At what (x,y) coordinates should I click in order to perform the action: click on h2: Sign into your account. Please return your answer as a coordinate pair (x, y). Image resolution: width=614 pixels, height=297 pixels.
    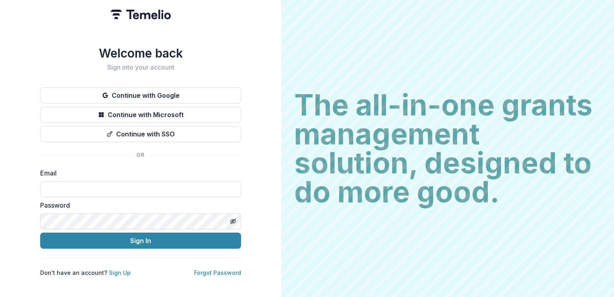
    Looking at the image, I should click on (141, 67).